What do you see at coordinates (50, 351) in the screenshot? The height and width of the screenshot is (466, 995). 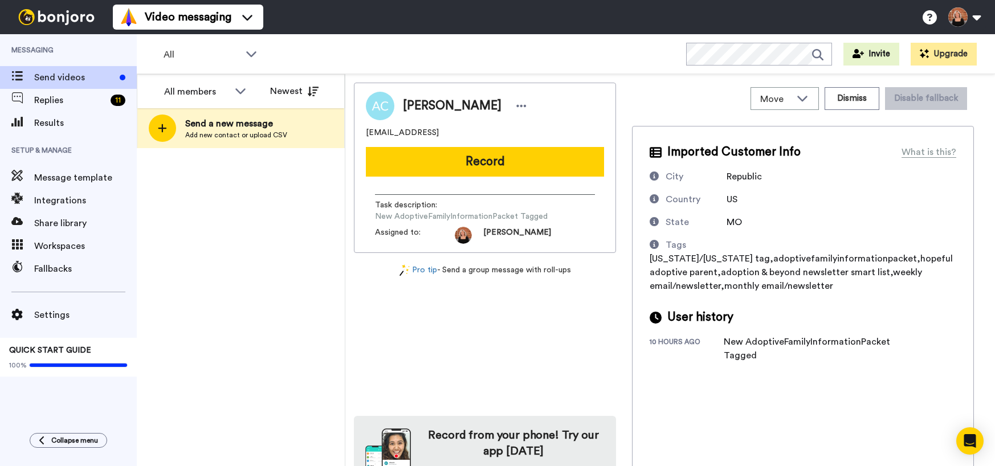 I see `span: QUICK START GUIDE` at bounding box center [50, 351].